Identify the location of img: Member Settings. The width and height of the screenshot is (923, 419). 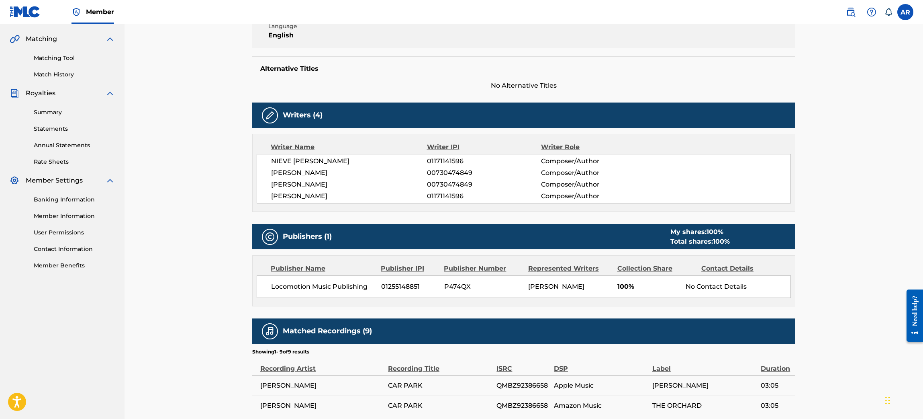
(14, 180).